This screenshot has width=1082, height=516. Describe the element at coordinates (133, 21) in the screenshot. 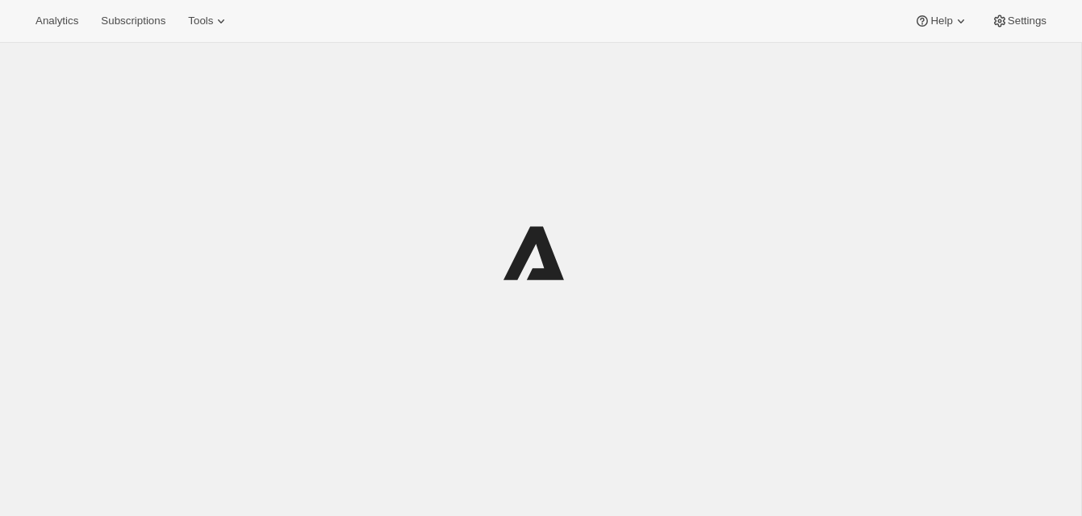

I see `button: Subscriptions` at that location.